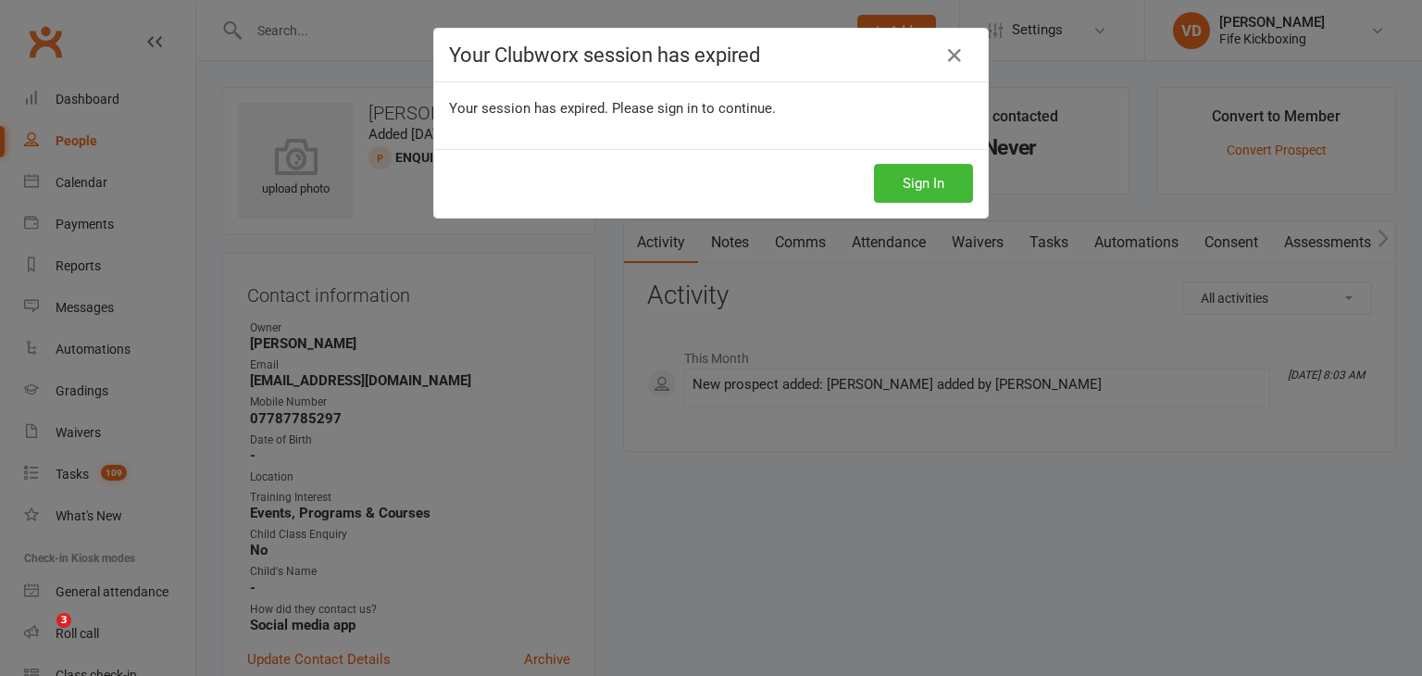  Describe the element at coordinates (711, 55) in the screenshot. I see `h4: Your Clubworx session has expired` at that location.